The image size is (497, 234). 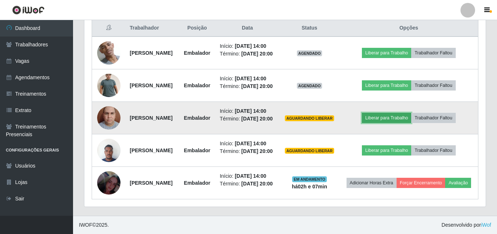 What do you see at coordinates (421, 183) in the screenshot?
I see `button: Forçar Encerramento` at bounding box center [421, 183].